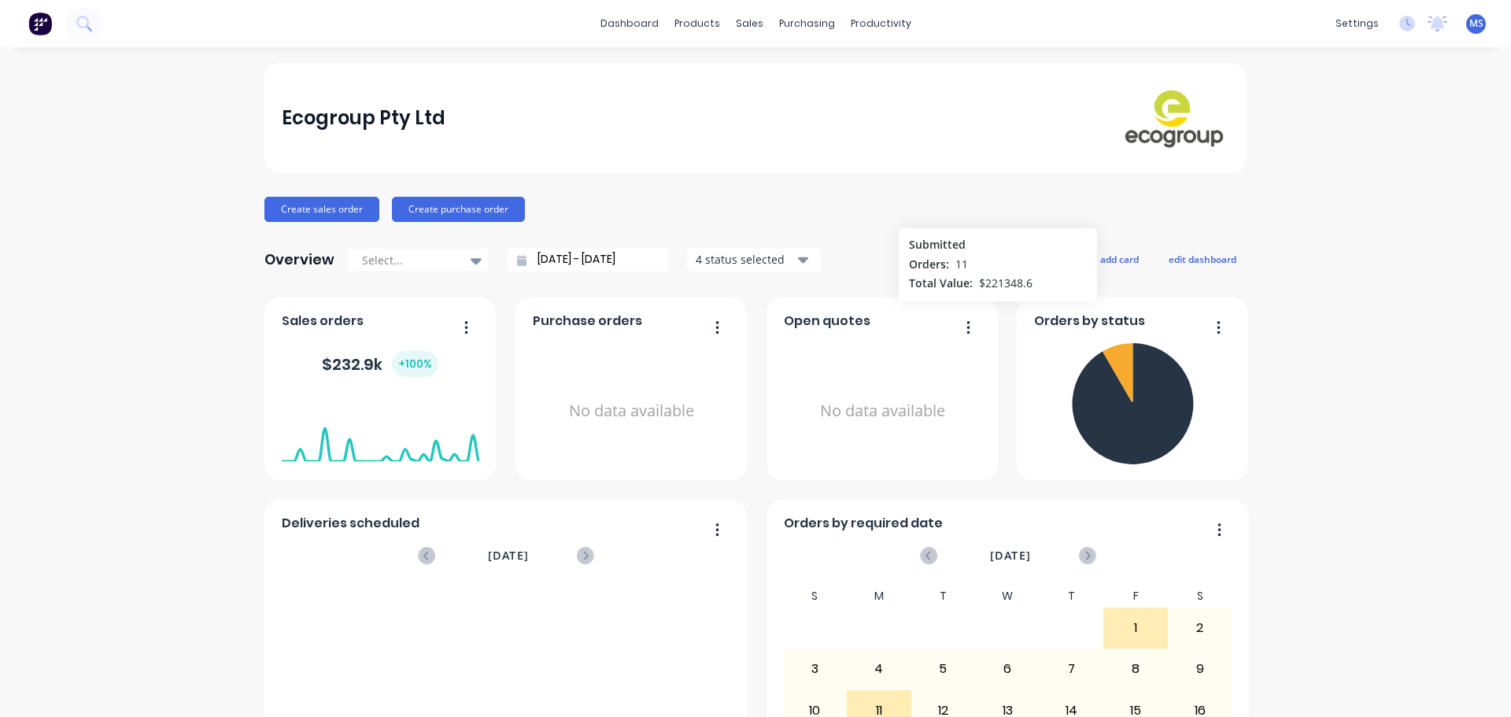 The image size is (1511, 717). What do you see at coordinates (816, 669) in the screenshot?
I see `div: 3` at bounding box center [816, 669].